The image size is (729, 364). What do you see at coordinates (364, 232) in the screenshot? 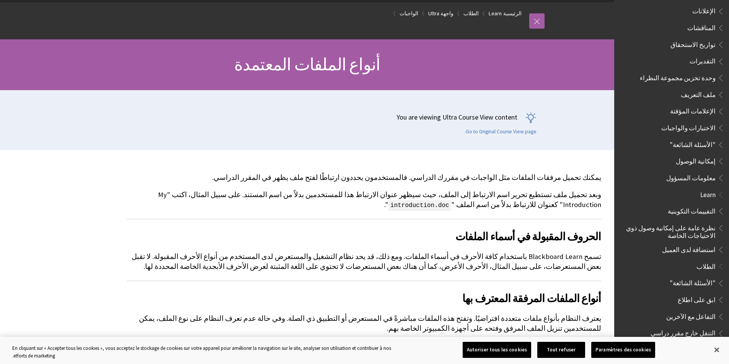
I see `h2: الحروف المقبولة في أسماء الملفات` at bounding box center [364, 232].